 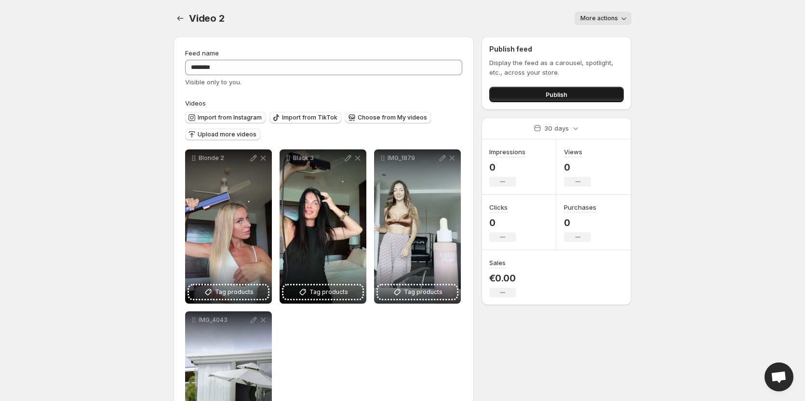 I want to click on h3: Purchases, so click(x=580, y=207).